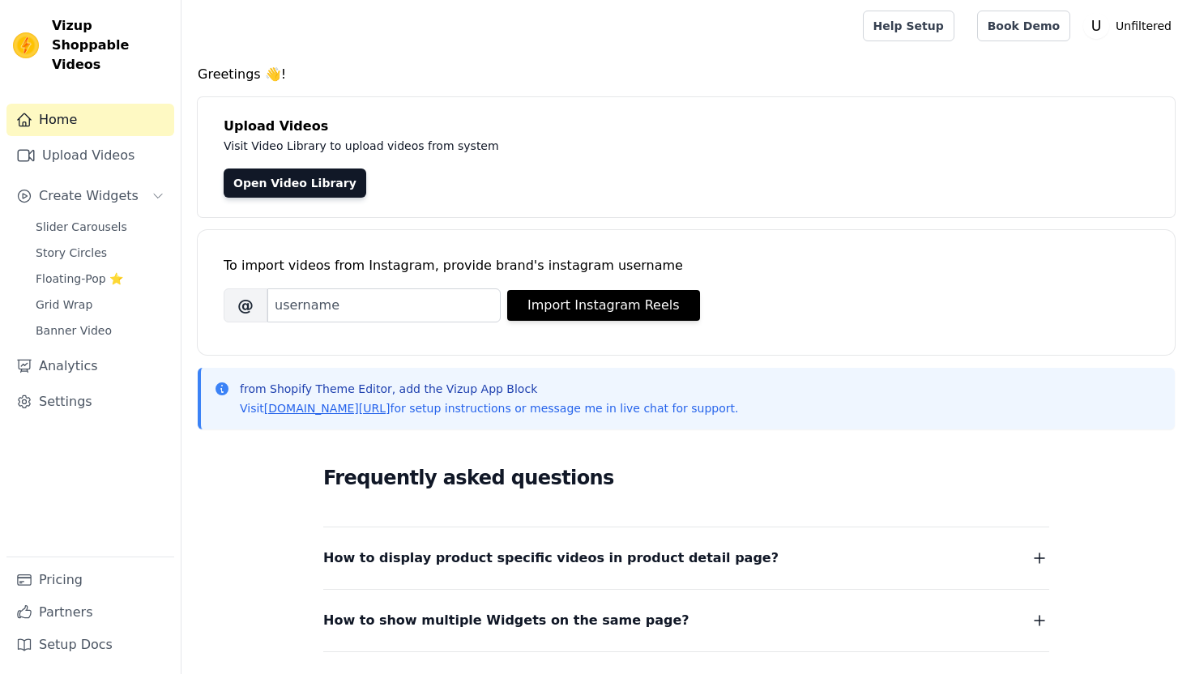 This screenshot has height=674, width=1191. I want to click on a: Banner Video, so click(100, 331).